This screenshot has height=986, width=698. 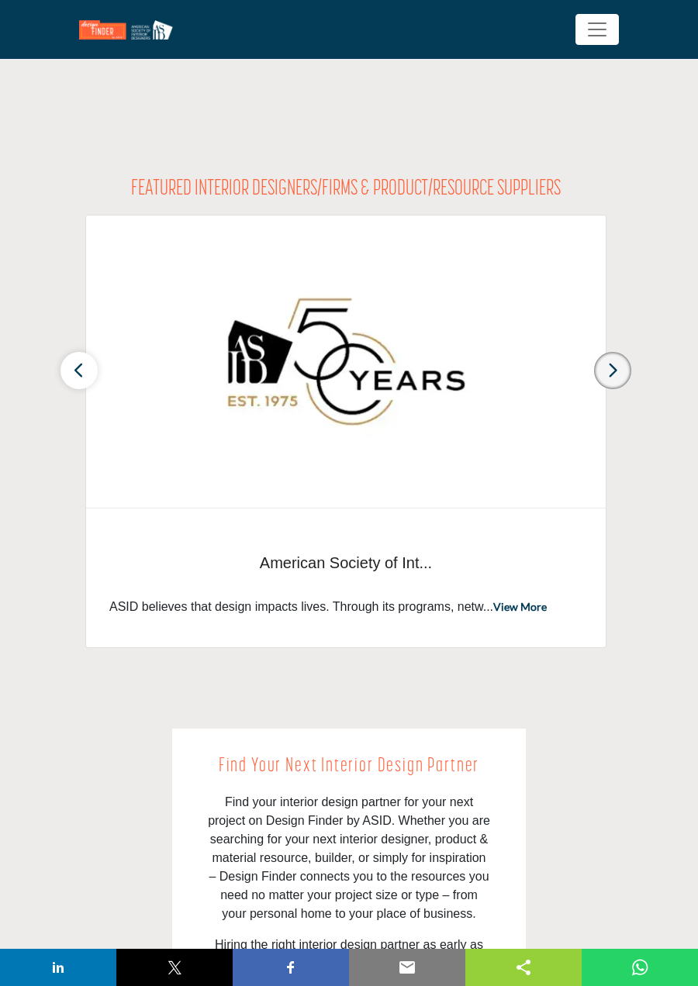 I want to click on p: Find your interior design partner for your next project on Design Finder by ASID. Whether you are..., so click(x=349, y=858).